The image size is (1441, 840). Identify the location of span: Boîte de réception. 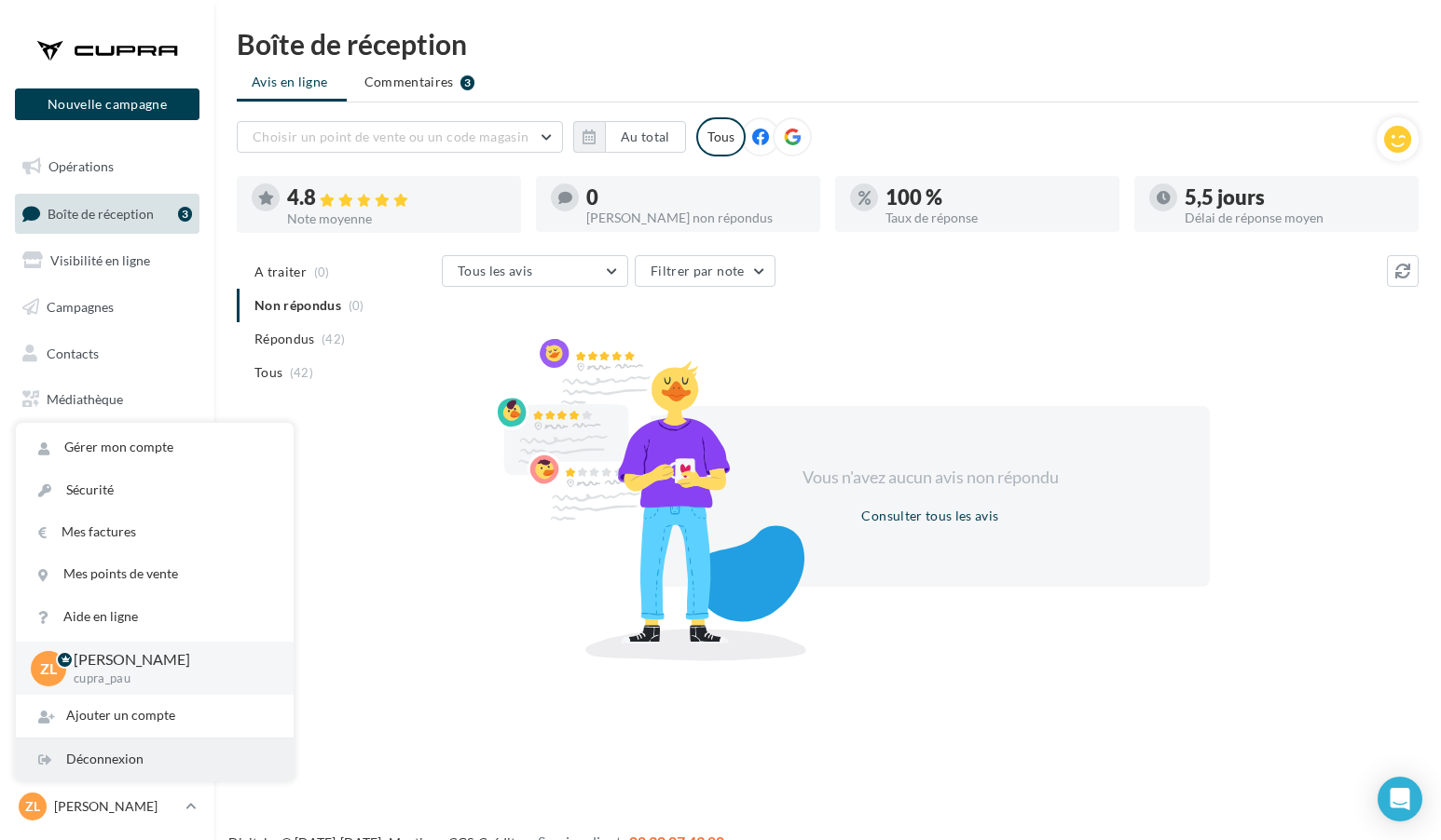
(101, 212).